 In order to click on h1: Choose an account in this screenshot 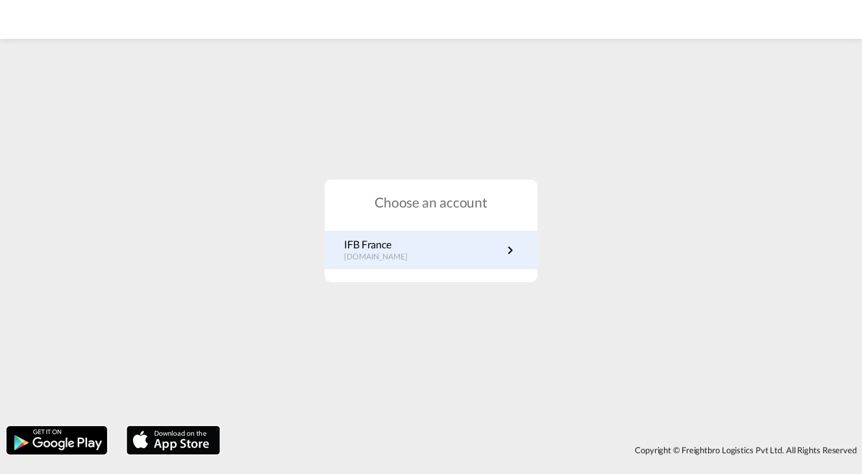, I will do `click(431, 202)`.